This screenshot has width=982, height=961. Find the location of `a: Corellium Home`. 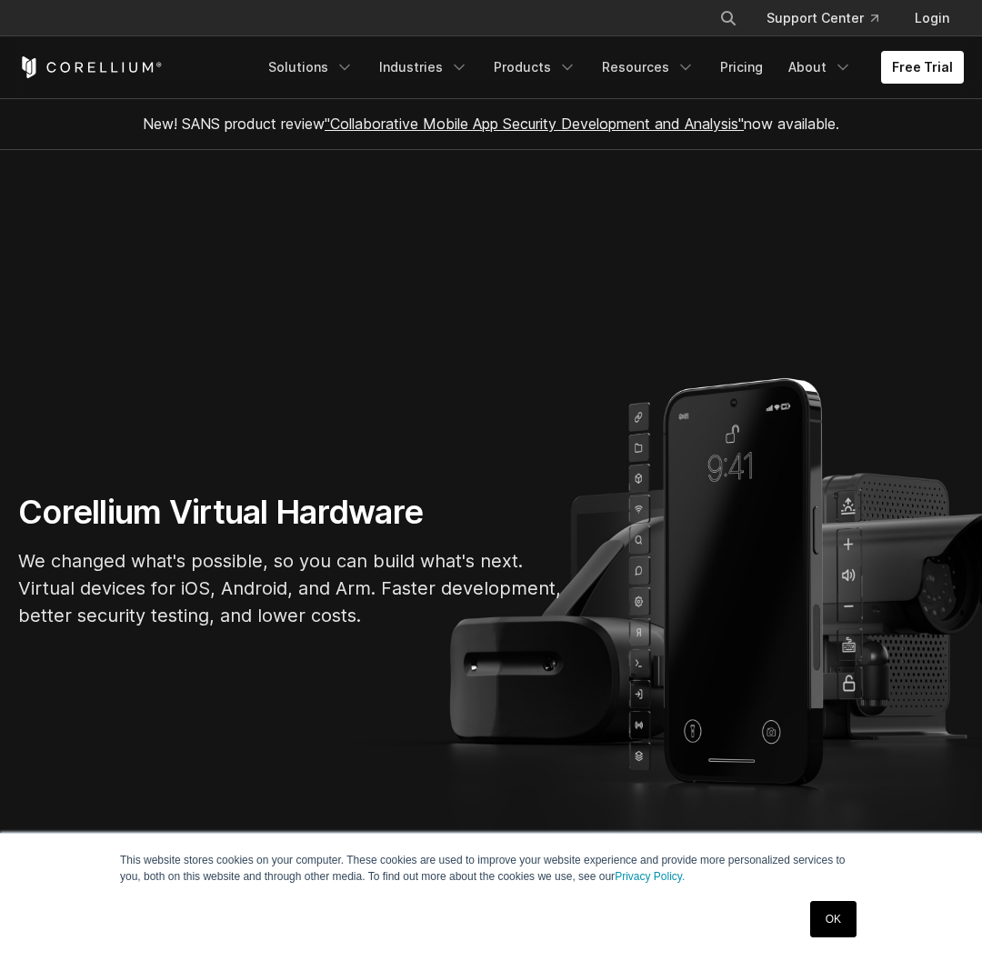

a: Corellium Home is located at coordinates (90, 67).